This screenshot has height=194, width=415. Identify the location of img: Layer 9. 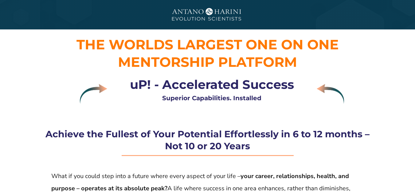
(93, 94).